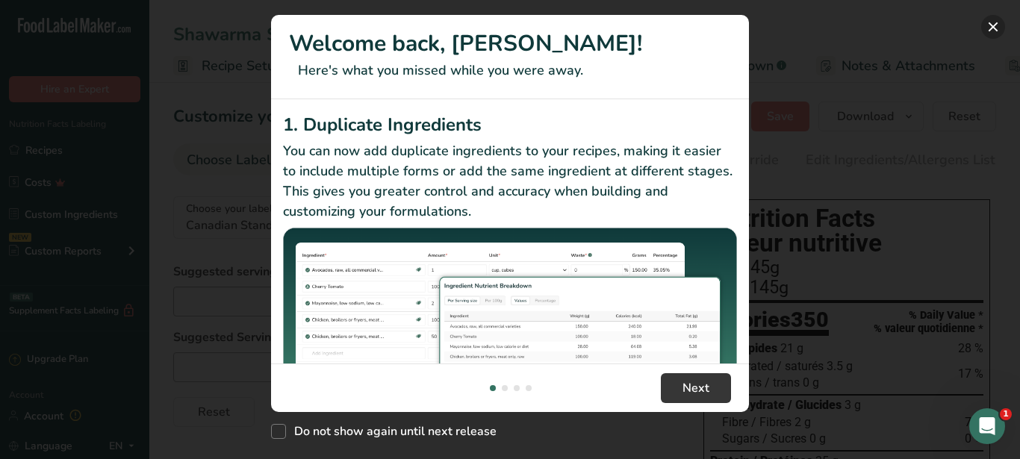  I want to click on button: Next, so click(696, 388).